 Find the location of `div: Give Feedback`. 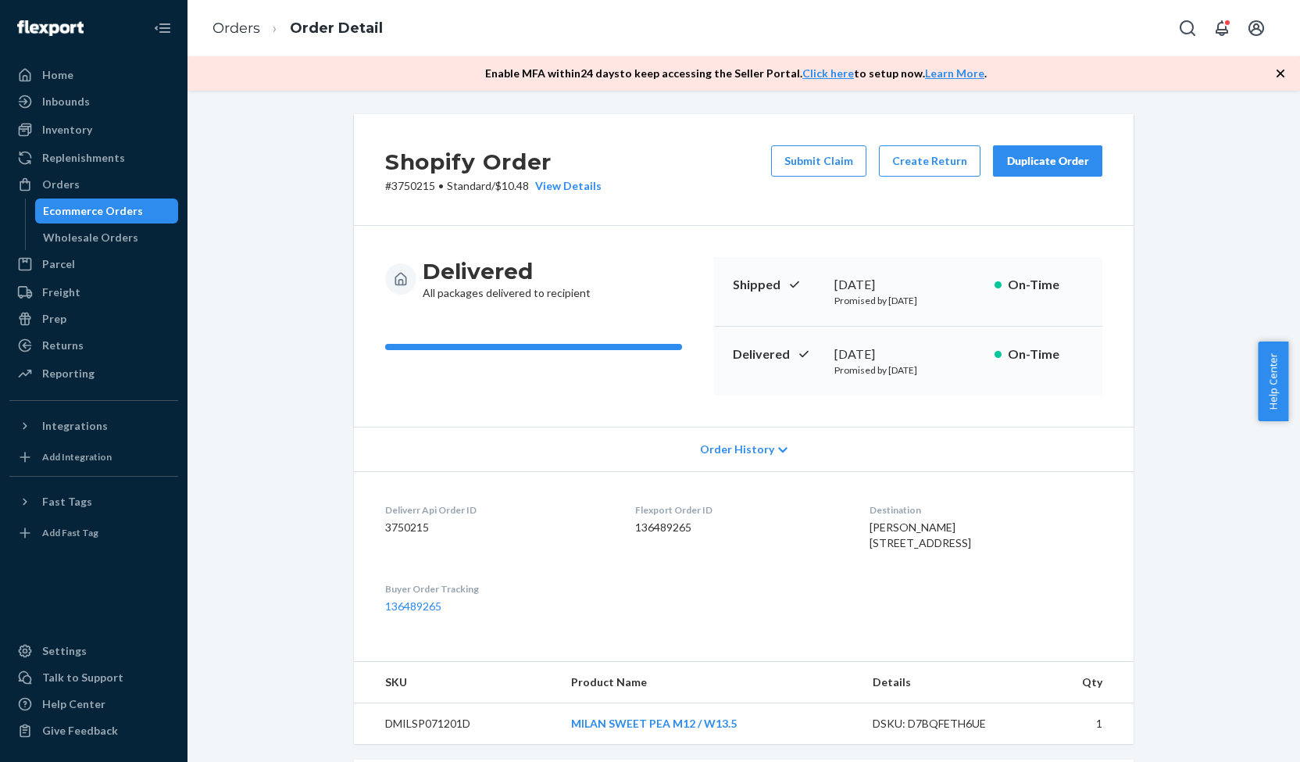

div: Give Feedback is located at coordinates (80, 730).